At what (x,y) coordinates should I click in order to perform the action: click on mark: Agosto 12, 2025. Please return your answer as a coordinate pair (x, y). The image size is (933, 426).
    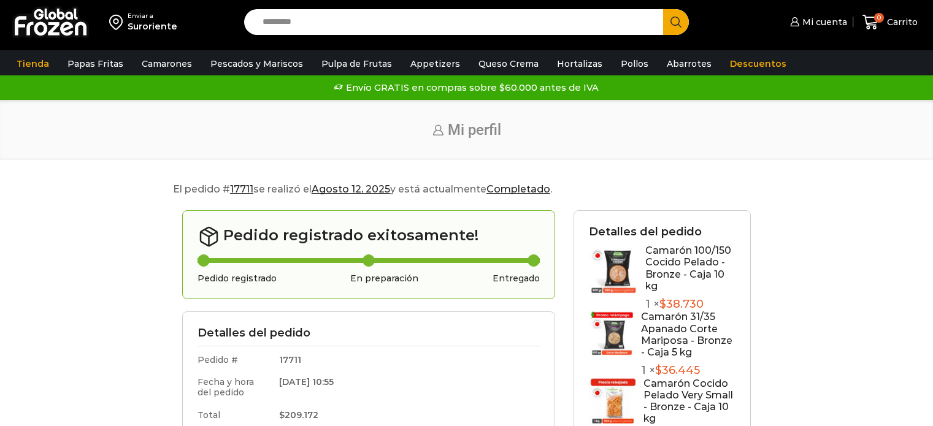
    Looking at the image, I should click on (351, 189).